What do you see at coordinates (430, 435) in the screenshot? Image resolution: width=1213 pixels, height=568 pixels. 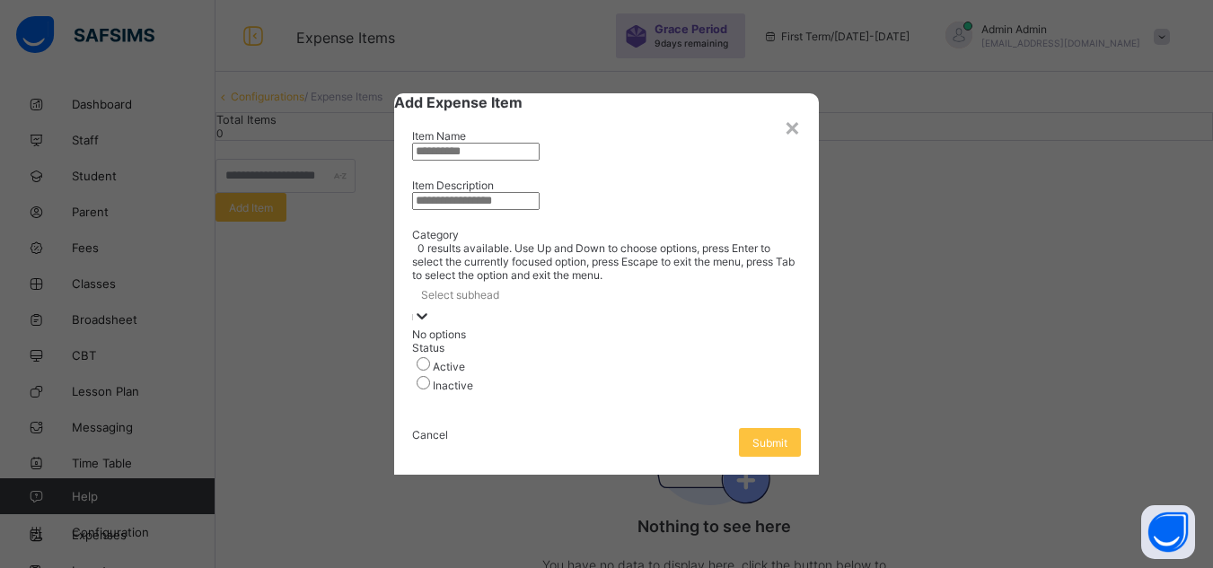 I see `span: Cancel` at bounding box center [430, 435].